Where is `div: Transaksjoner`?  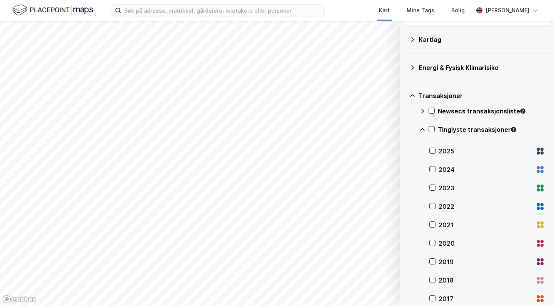 div: Transaksjoner is located at coordinates (482, 96).